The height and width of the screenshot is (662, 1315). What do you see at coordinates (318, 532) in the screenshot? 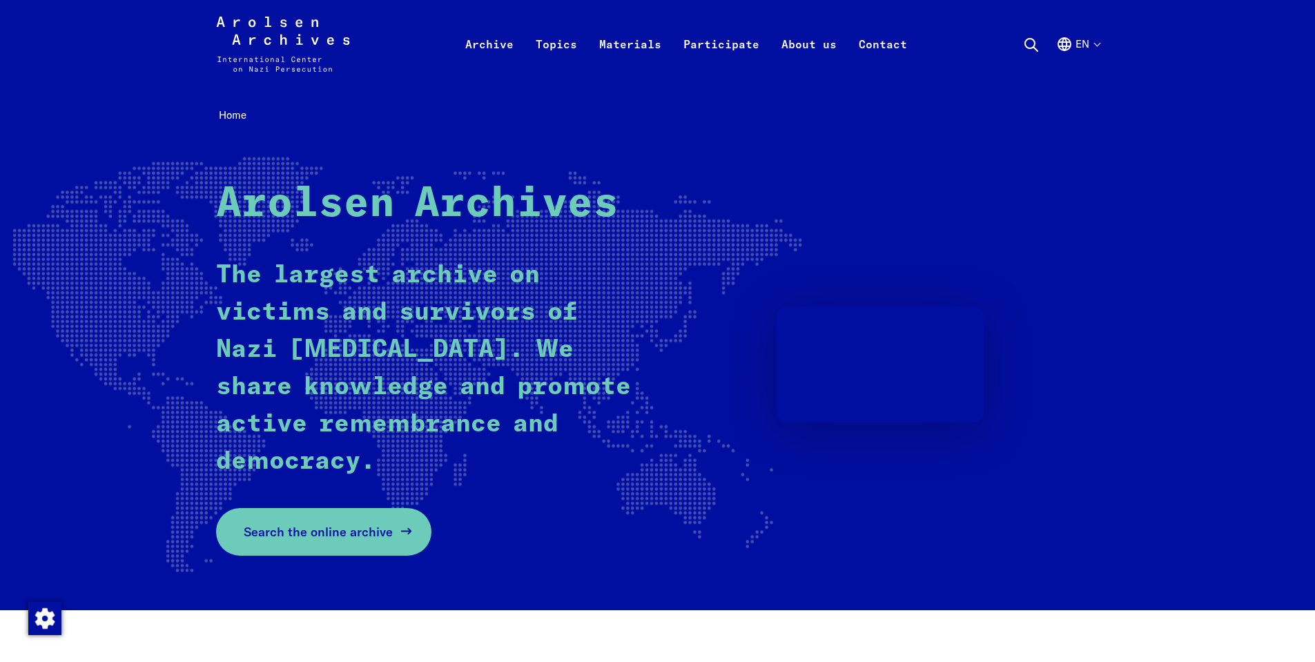
I see `span: Search the online archive` at bounding box center [318, 532].